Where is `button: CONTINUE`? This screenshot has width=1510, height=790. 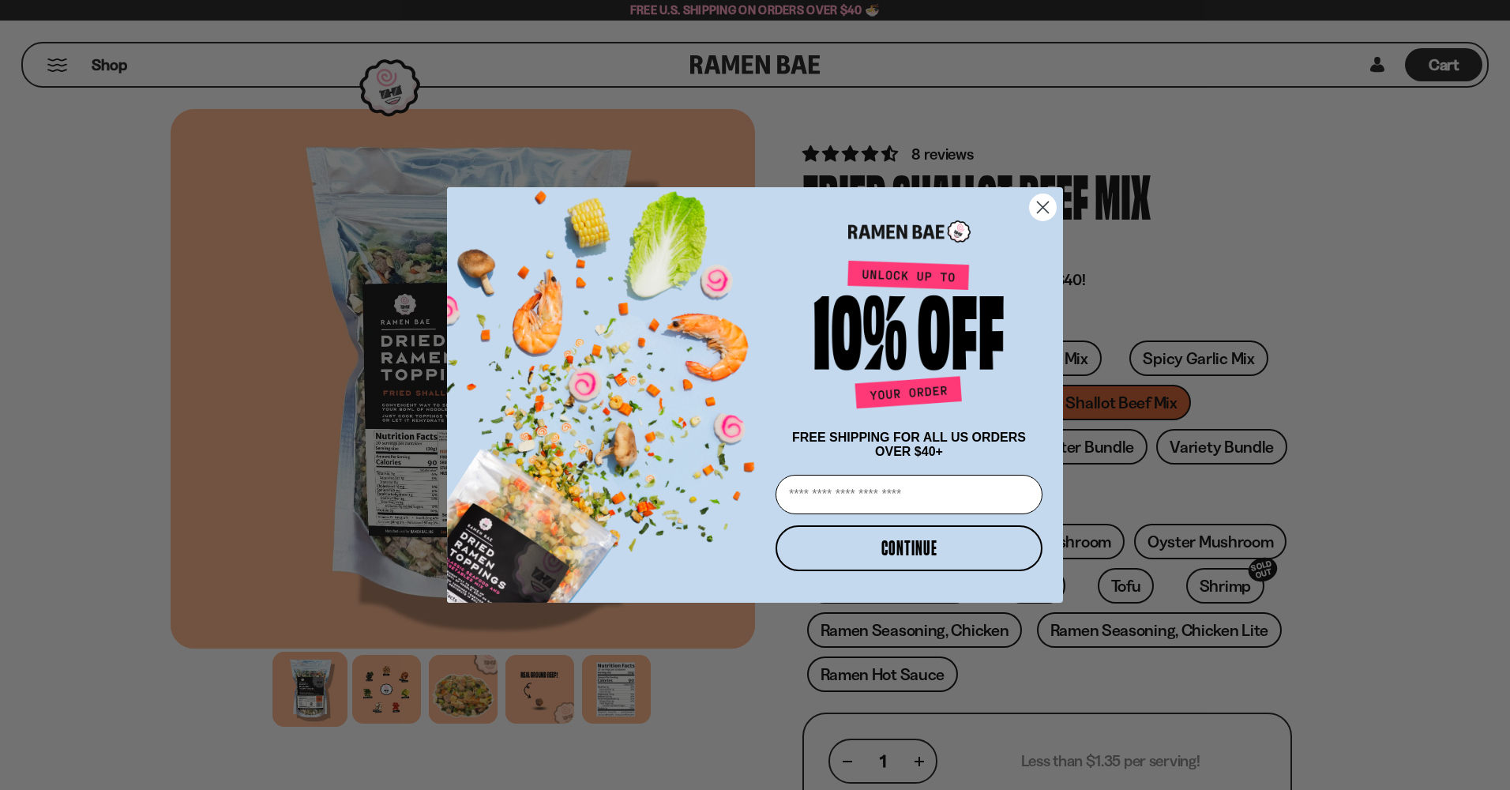
button: CONTINUE is located at coordinates (909, 548).